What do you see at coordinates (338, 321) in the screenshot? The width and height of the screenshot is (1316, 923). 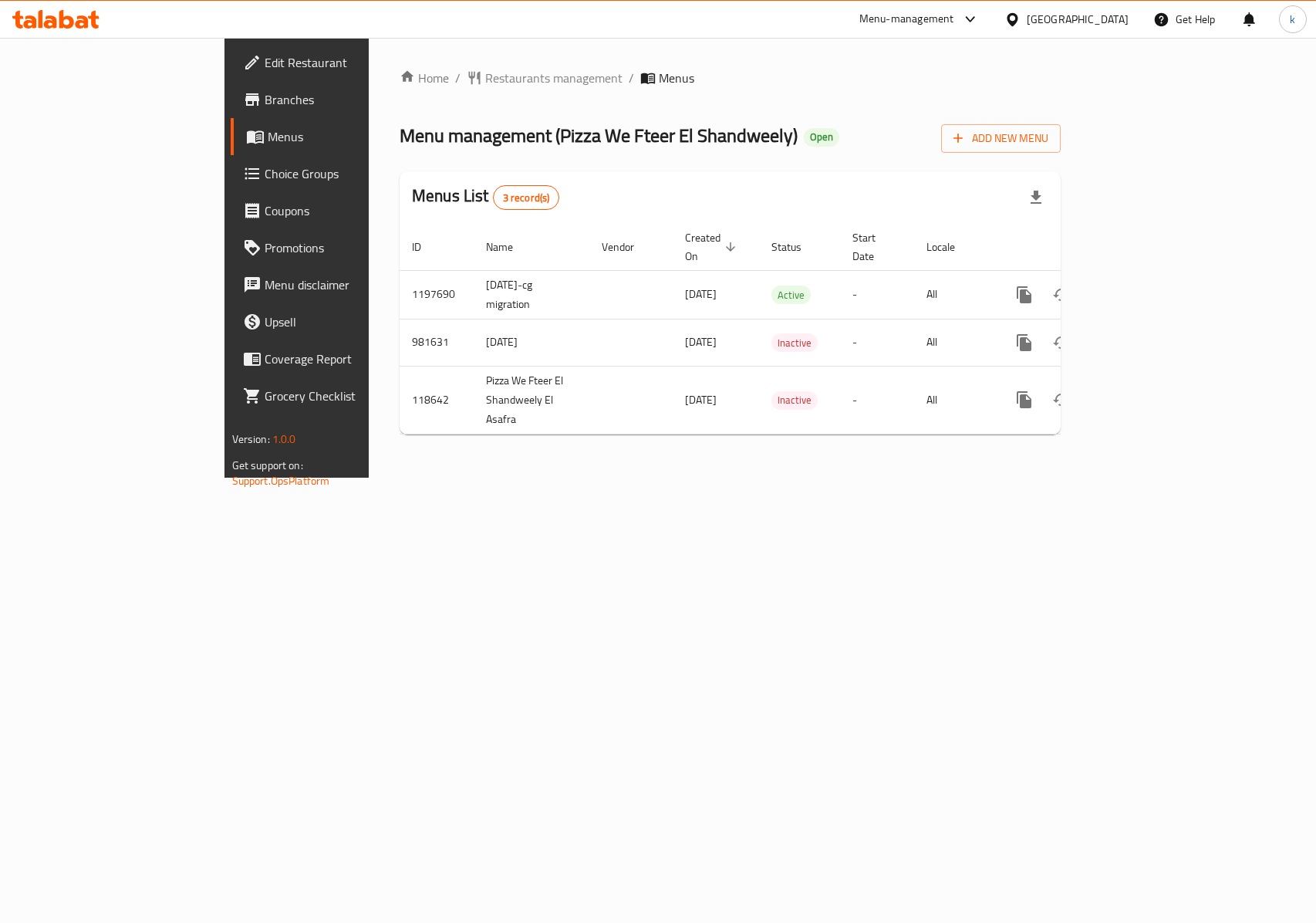 I see `a: Upsell` at bounding box center [338, 321].